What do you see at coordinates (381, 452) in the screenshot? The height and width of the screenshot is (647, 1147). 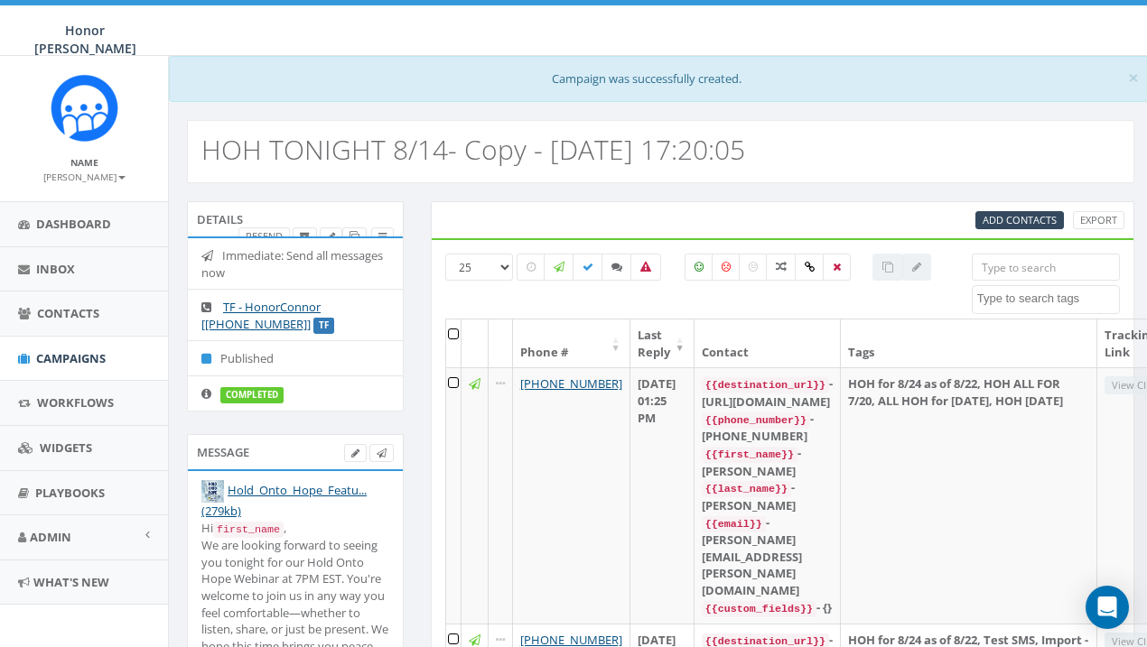 I see `span: Send Test Message` at bounding box center [381, 452].